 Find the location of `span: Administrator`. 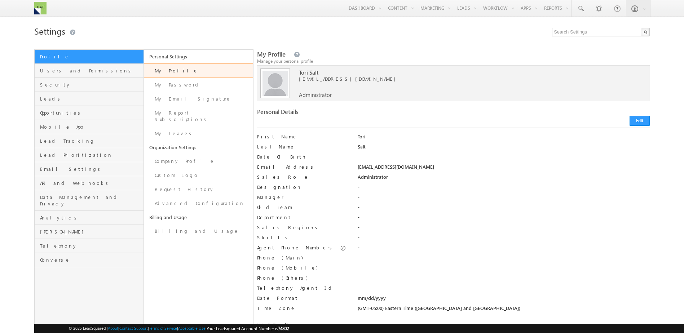

span: Administrator is located at coordinates (315, 95).